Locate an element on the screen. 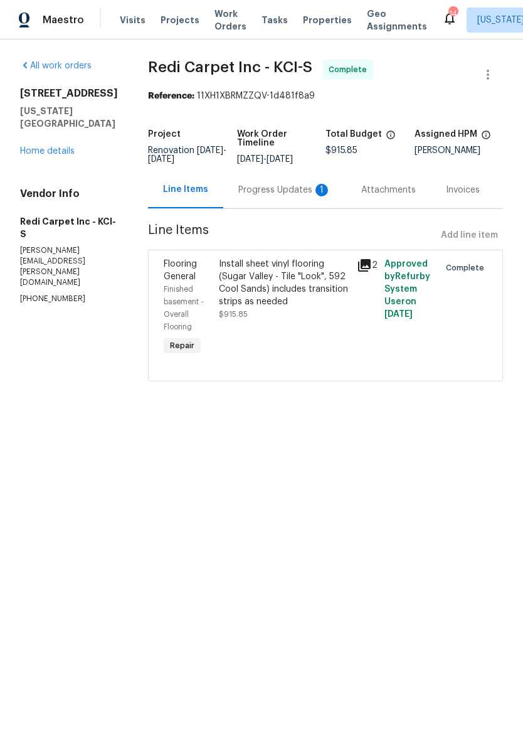 The image size is (523, 734). div: 11XH1XBRMZZQV-1d481f8a9 is located at coordinates (326, 96).